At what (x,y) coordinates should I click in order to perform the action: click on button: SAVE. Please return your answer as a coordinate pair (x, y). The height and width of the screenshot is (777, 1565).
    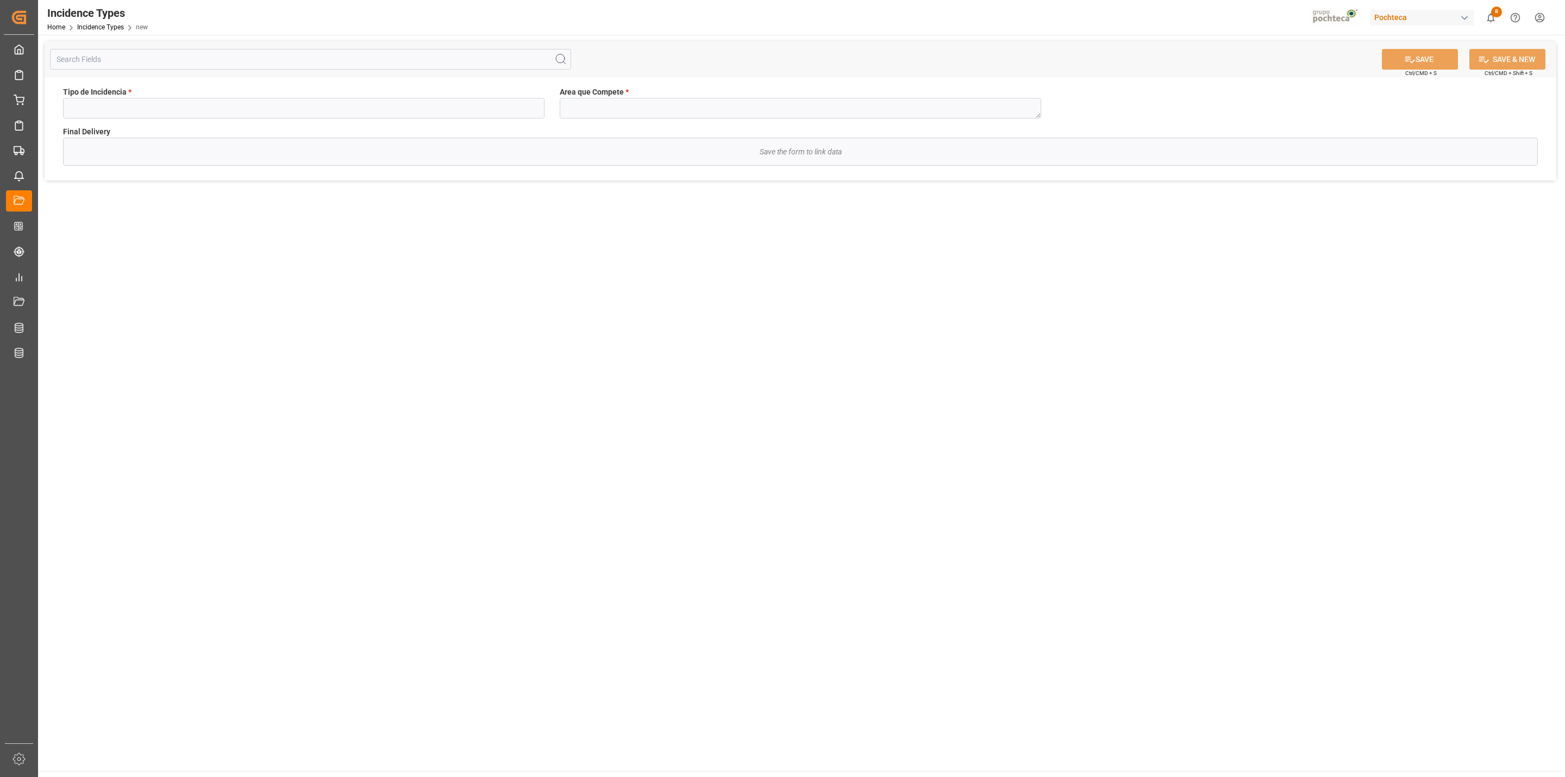
    Looking at the image, I should click on (1420, 59).